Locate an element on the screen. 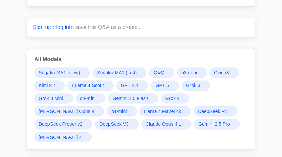  a: log in is located at coordinates (63, 27).